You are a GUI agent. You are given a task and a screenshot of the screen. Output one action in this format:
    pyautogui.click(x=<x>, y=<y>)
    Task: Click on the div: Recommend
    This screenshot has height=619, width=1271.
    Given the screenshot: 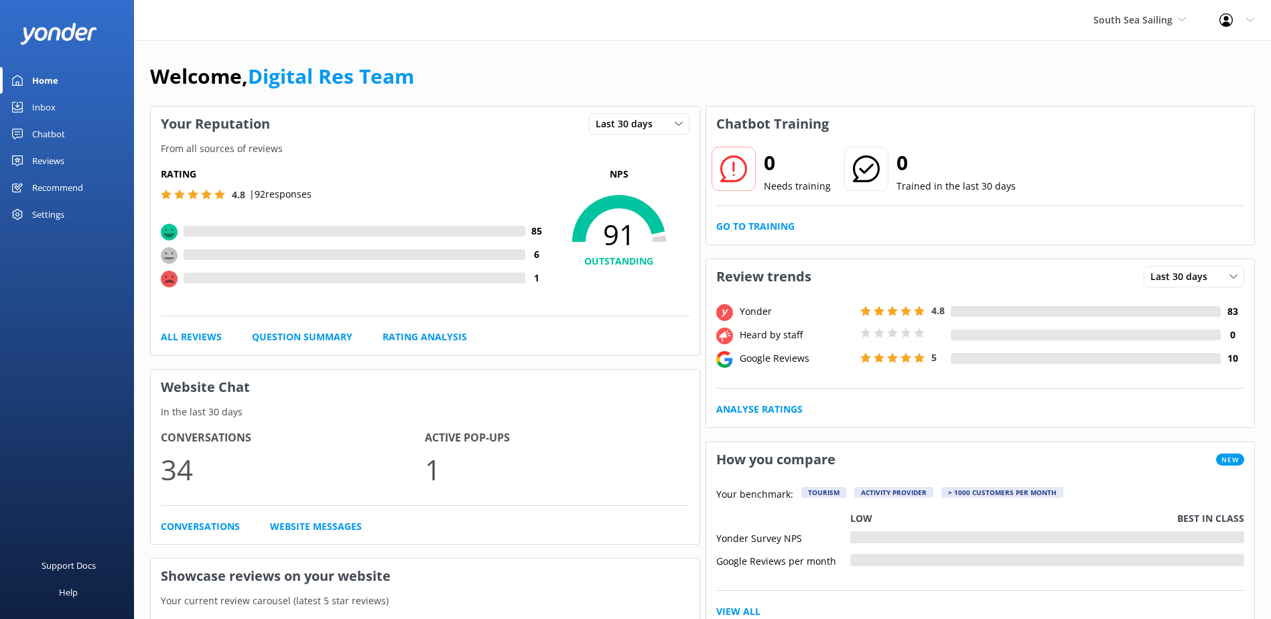 What is the action you would take?
    pyautogui.click(x=58, y=188)
    